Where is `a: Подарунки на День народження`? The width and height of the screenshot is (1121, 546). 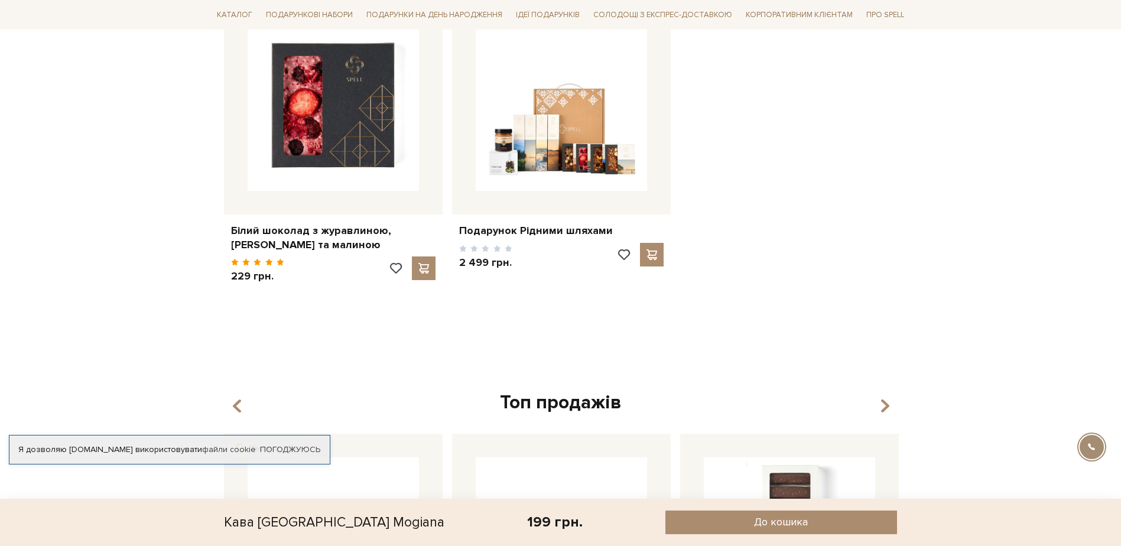
a: Подарунки на День народження is located at coordinates (434, 15).